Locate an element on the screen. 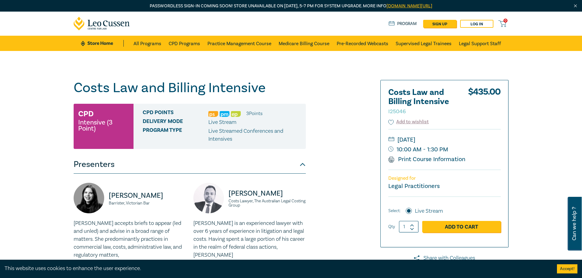 This screenshot has height=278, width=582. small: Legal Practitioners is located at coordinates (414, 186).